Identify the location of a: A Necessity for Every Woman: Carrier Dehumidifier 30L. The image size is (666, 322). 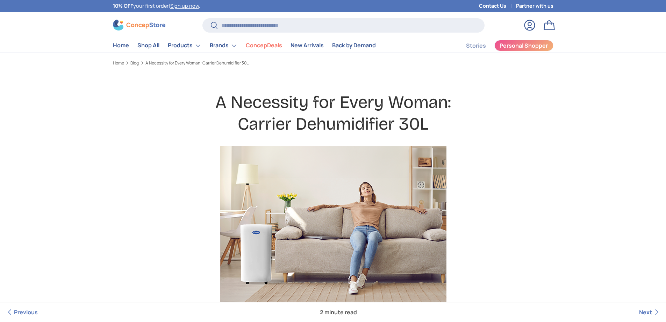
(197, 63).